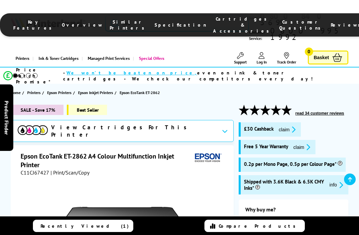  What do you see at coordinates (150, 58) in the screenshot?
I see `a: Special Offers` at bounding box center [150, 58].